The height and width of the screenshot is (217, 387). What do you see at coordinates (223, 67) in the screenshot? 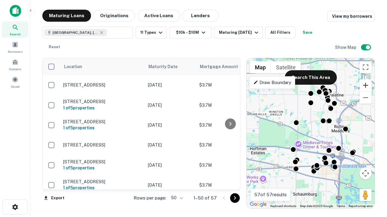
I see `span: Mortgage Amount` at bounding box center [223, 67].